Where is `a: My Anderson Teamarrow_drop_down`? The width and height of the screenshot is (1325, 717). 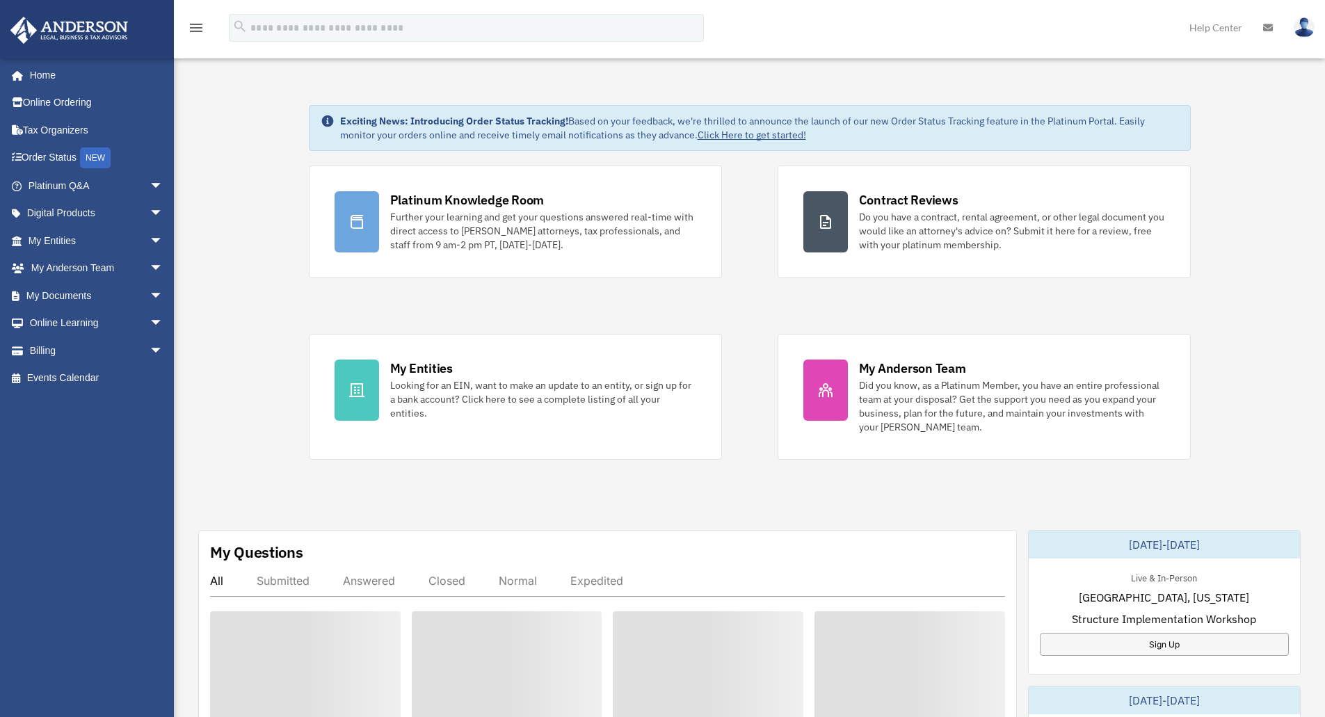 a: My Anderson Teamarrow_drop_down is located at coordinates (97, 268).